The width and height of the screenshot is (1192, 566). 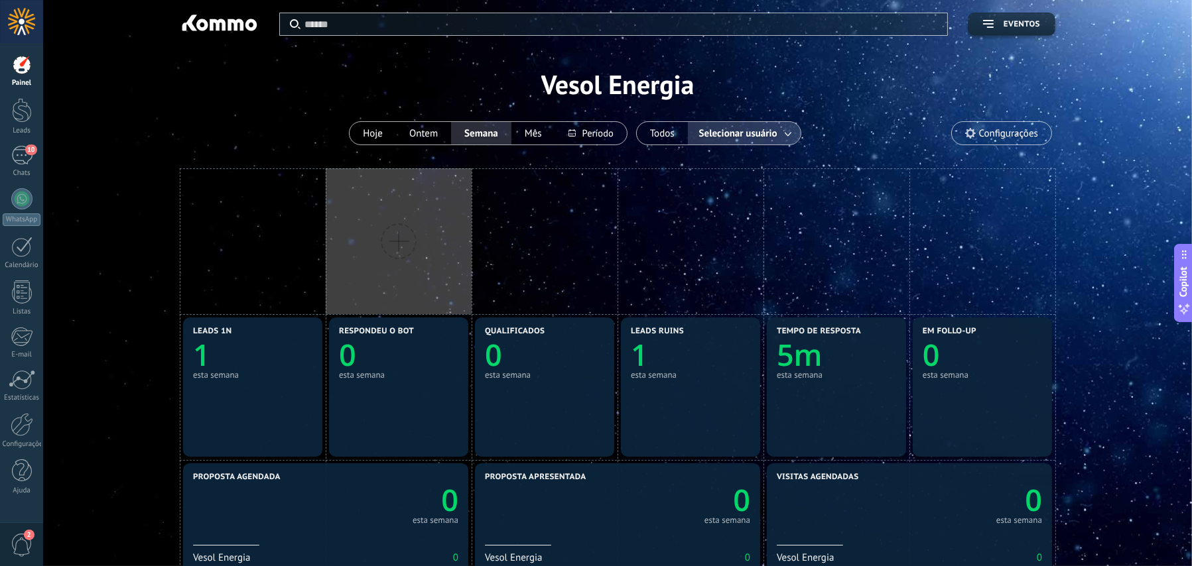 I want to click on span: Em Follo-Up, so click(x=949, y=332).